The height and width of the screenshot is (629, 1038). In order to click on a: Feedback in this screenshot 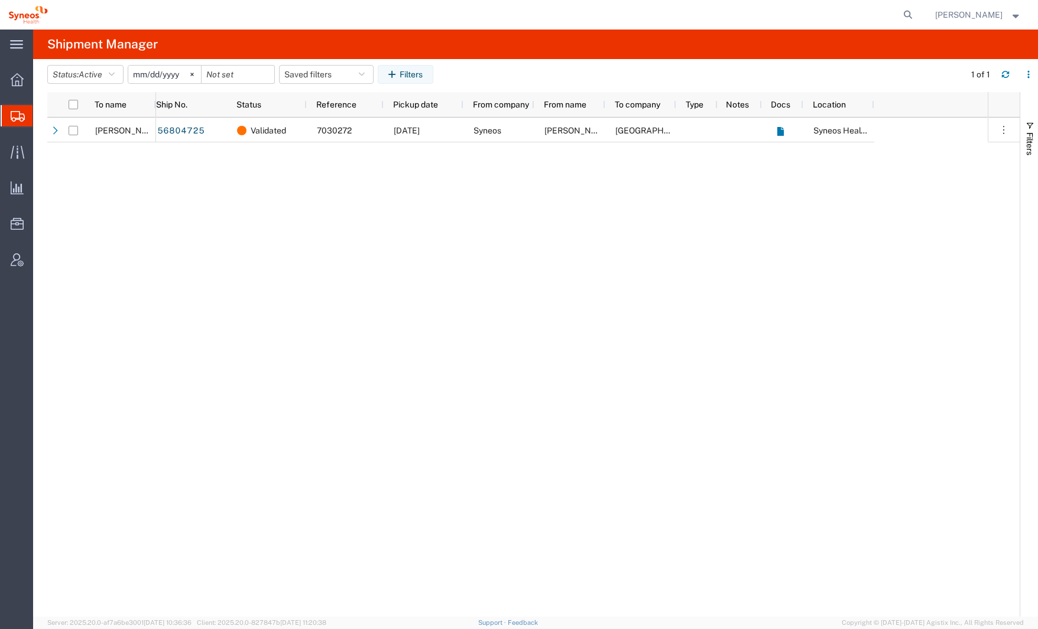, I will do `click(522, 623)`.